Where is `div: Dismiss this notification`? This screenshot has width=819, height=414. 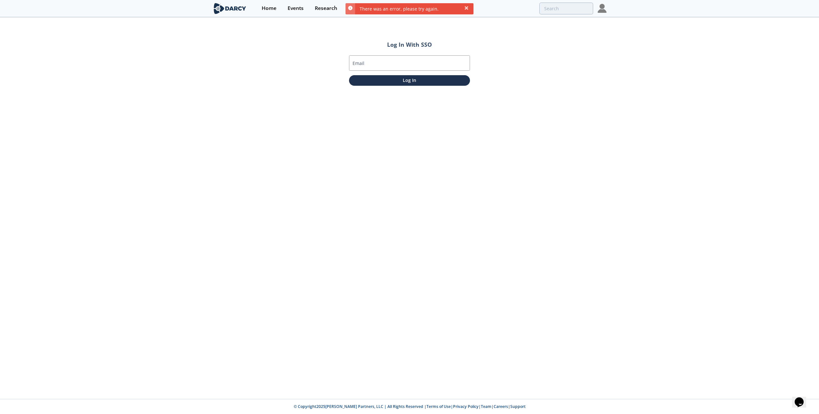
div: Dismiss this notification is located at coordinates (467, 8).